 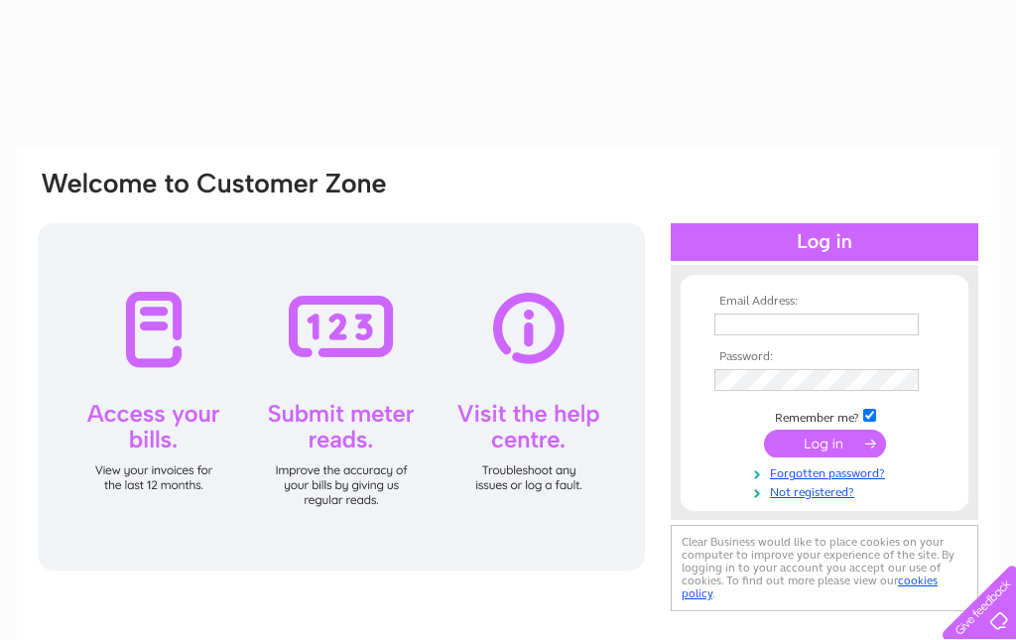 What do you see at coordinates (825, 357) in the screenshot?
I see `th: Password:` at bounding box center [825, 357].